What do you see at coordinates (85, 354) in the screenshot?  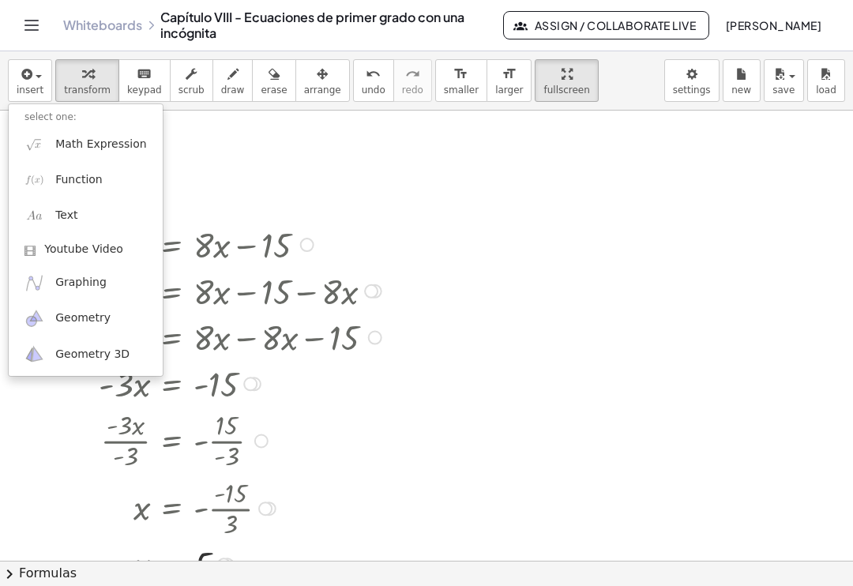 I see `a: Geometry 3D` at bounding box center [85, 354].